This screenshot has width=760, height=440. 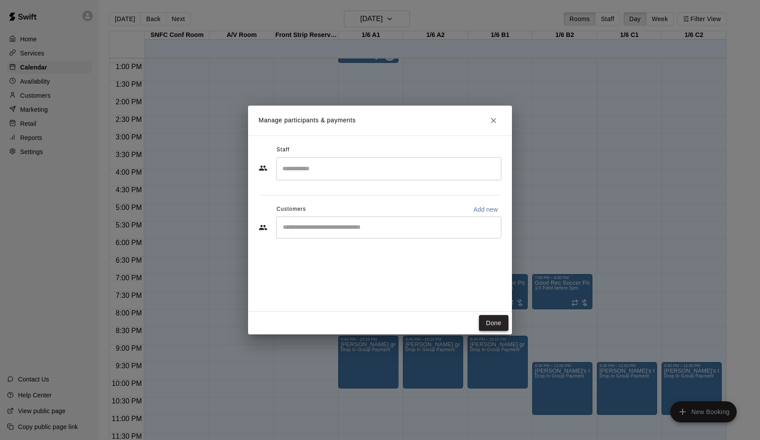 I want to click on div: Search staff, so click(x=389, y=169).